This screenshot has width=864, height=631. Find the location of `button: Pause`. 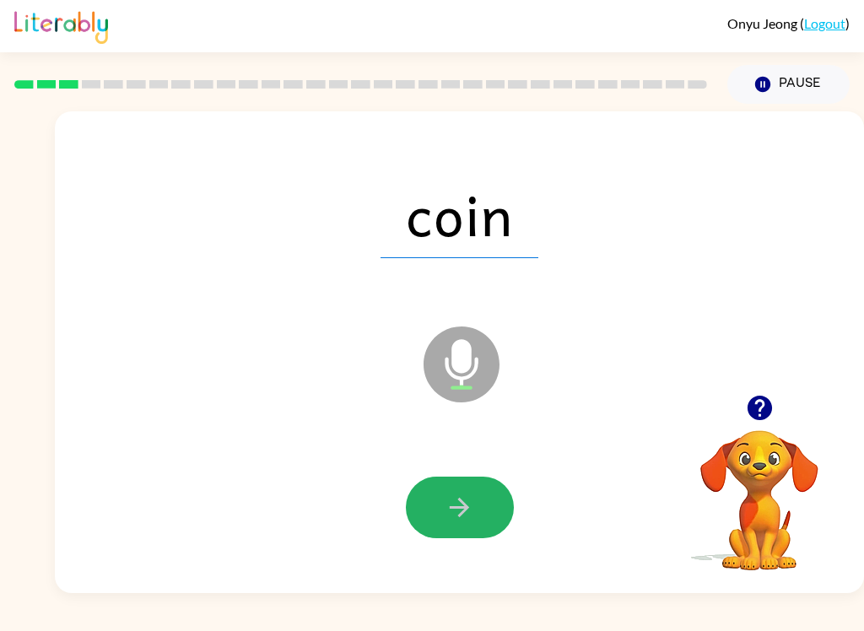

button: Pause is located at coordinates (788, 84).